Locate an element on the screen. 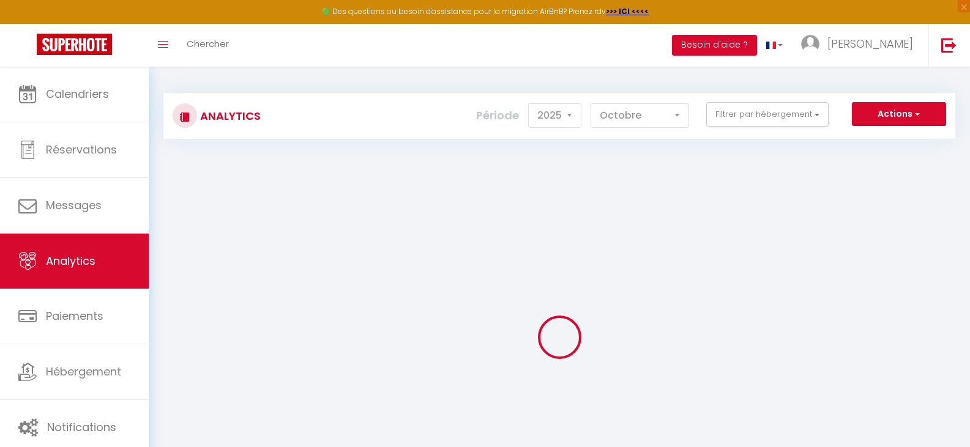 This screenshot has height=447, width=970. span: Notifications is located at coordinates (81, 427).